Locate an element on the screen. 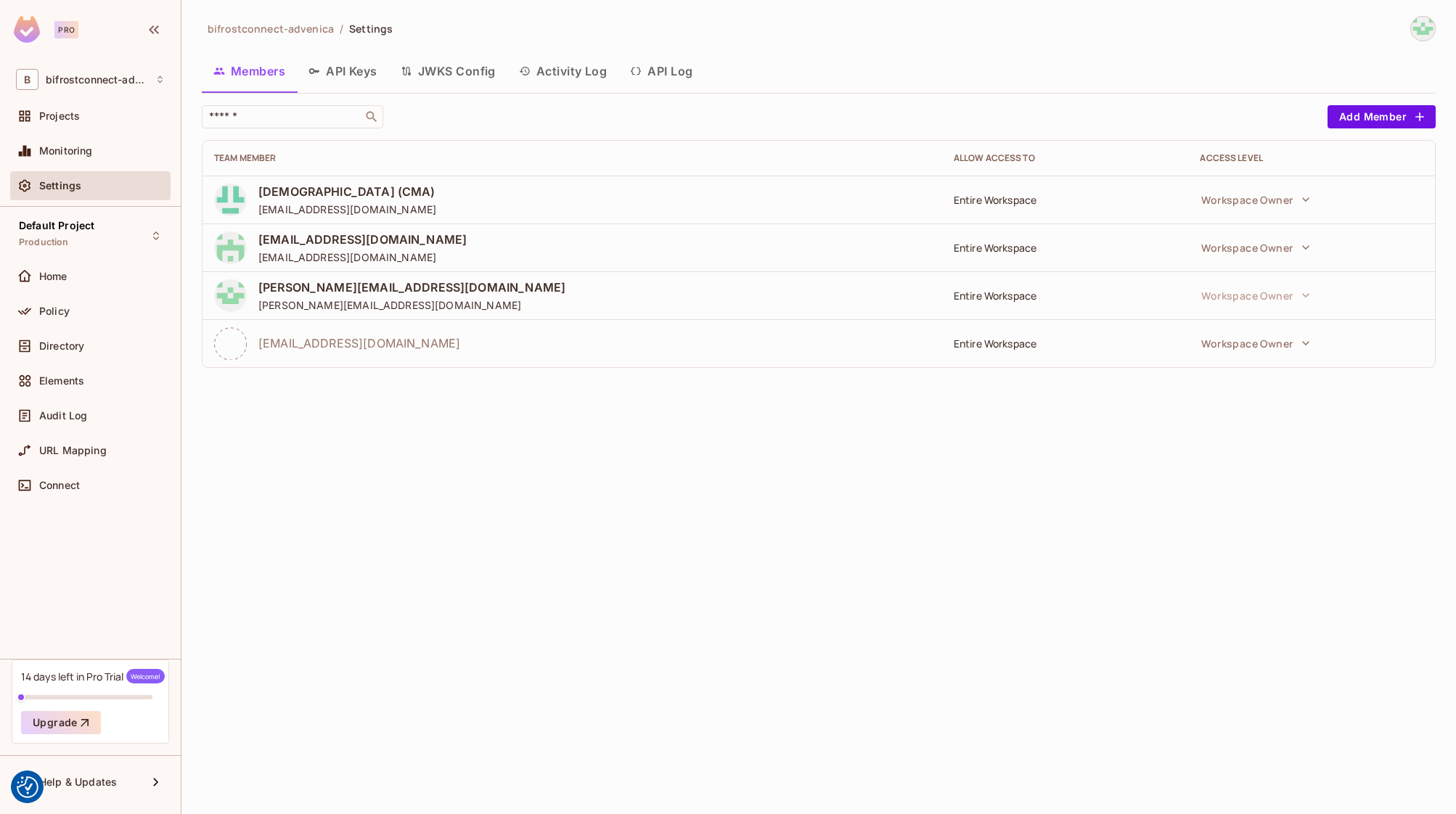 This screenshot has height=814, width=1456. img: SReyMgAAAABJRU5ErkJggg== is located at coordinates (26, 29).